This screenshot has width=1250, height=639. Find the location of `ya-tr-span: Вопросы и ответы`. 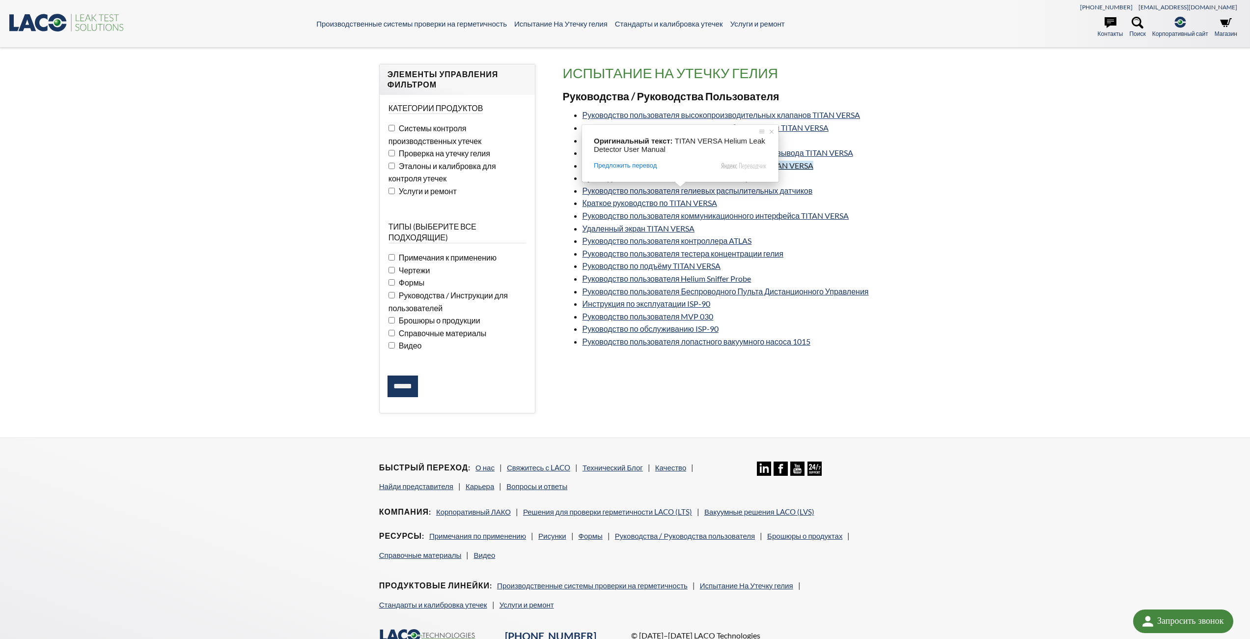

ya-tr-span: Вопросы и ответы is located at coordinates (537, 486).